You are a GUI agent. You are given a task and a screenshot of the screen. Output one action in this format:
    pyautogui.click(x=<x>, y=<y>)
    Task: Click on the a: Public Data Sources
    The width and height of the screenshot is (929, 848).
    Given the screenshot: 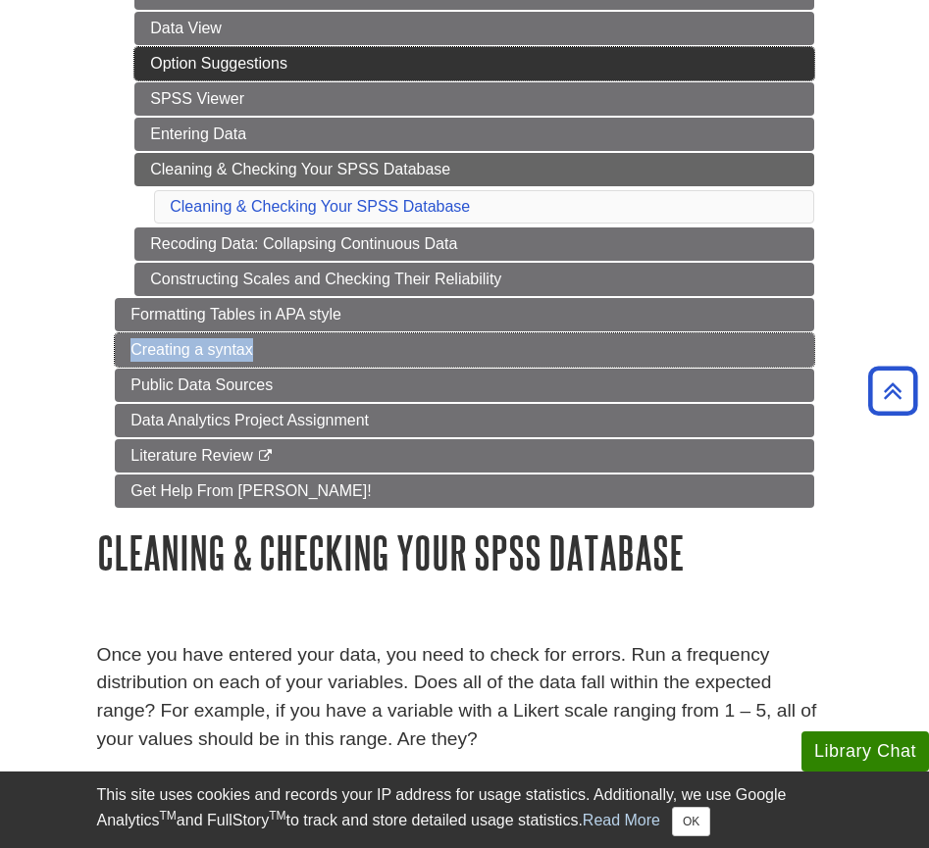 What is the action you would take?
    pyautogui.click(x=464, y=385)
    